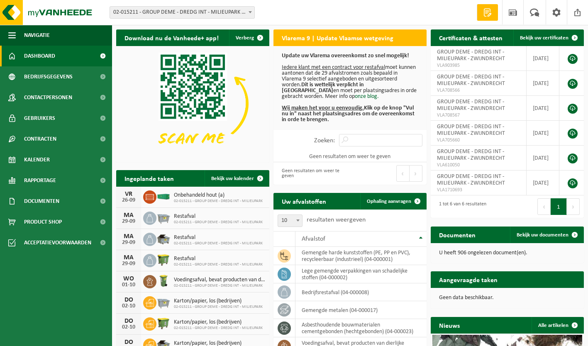  Describe the element at coordinates (48, 77) in the screenshot. I see `span: Bedrijfsgegevens` at that location.